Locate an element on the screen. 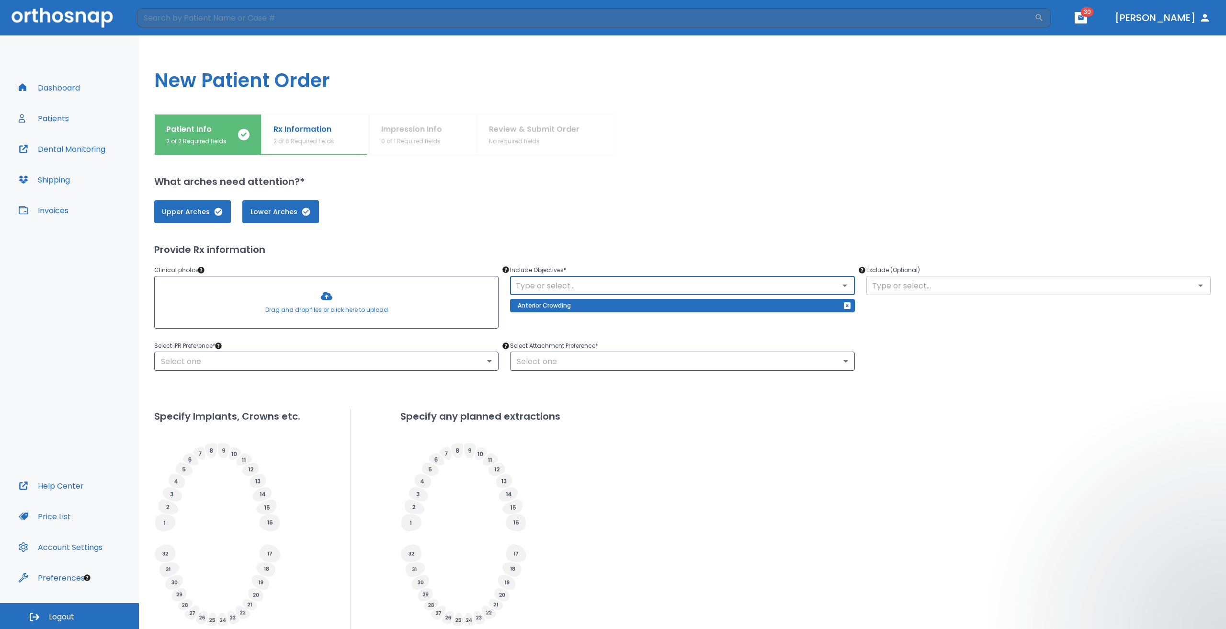 This screenshot has width=1226, height=629. button: Preferences is located at coordinates (52, 578).